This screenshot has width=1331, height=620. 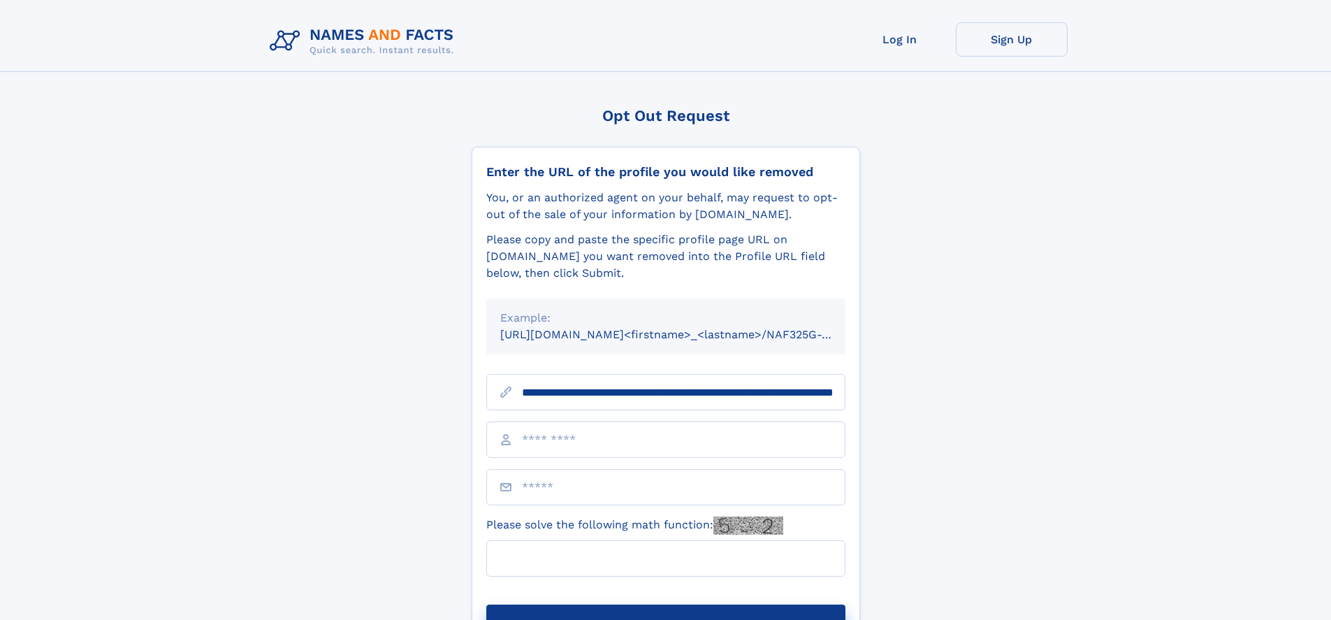 What do you see at coordinates (365, 41) in the screenshot?
I see `img: Logo Names and Facts` at bounding box center [365, 41].